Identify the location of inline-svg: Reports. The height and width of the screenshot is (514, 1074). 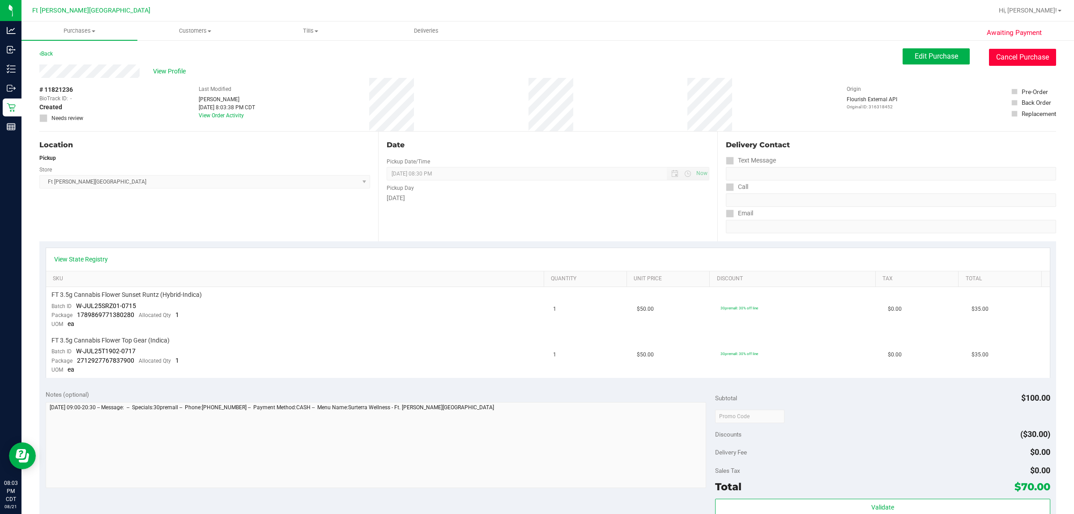
(11, 127).